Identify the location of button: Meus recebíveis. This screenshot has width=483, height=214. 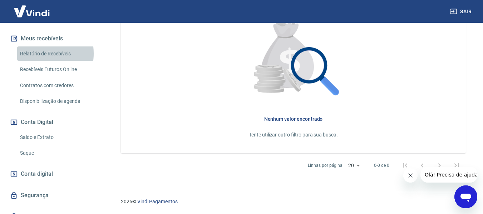
(53, 39).